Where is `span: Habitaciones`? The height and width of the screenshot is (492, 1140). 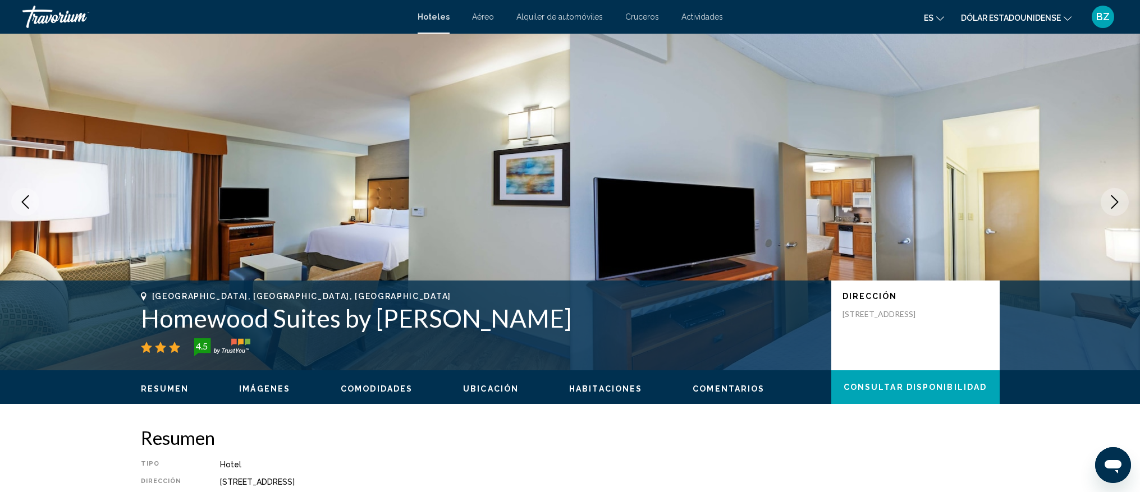
span: Habitaciones is located at coordinates (606, 389).